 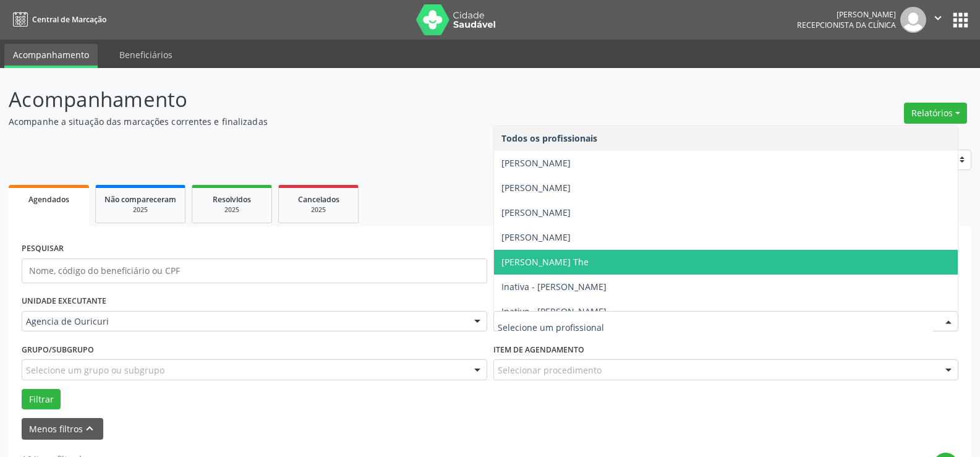 I want to click on label: UNIDADE EXECUTANTE, so click(x=64, y=301).